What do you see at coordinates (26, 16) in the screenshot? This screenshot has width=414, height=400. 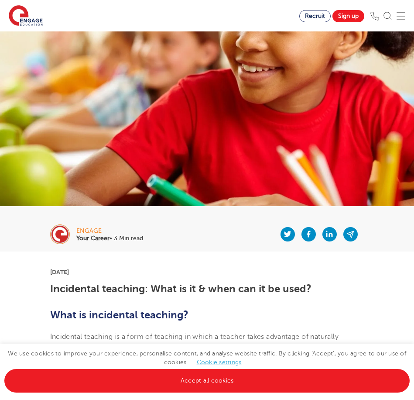 I see `img: Engage Education` at bounding box center [26, 16].